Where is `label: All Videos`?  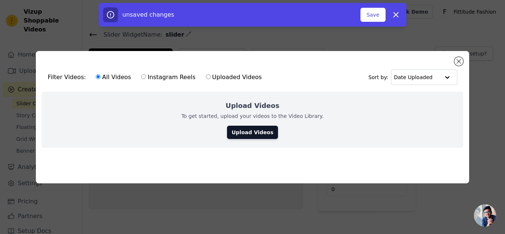
label: All Videos is located at coordinates (113, 77).